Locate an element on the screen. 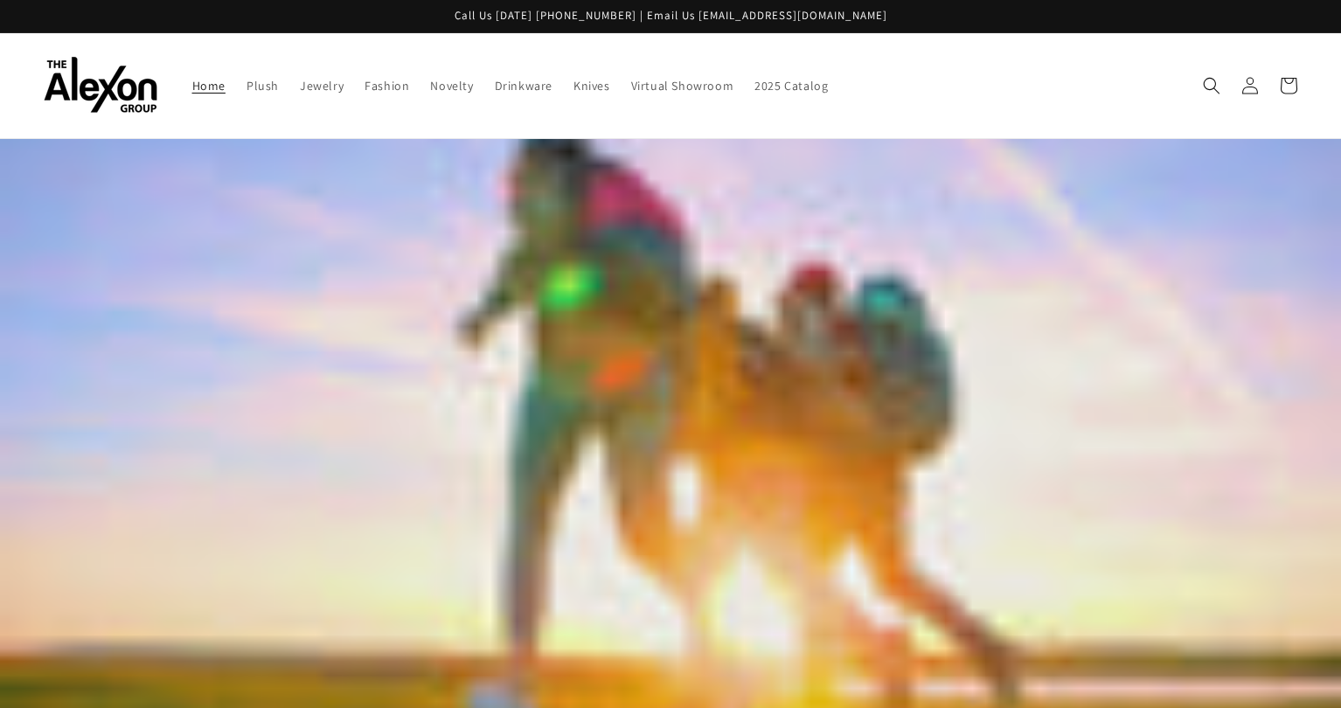 This screenshot has height=708, width=1341. a: 2025 Catalog is located at coordinates (791, 86).